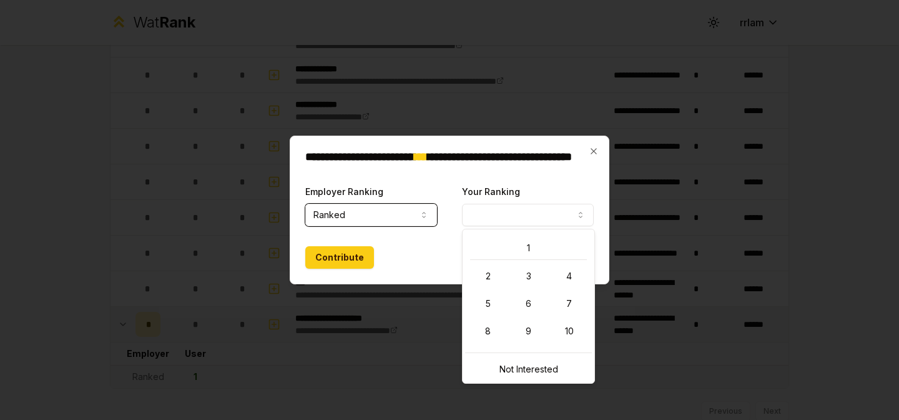  What do you see at coordinates (529, 369) in the screenshot?
I see `span: Not Interested` at bounding box center [529, 369].